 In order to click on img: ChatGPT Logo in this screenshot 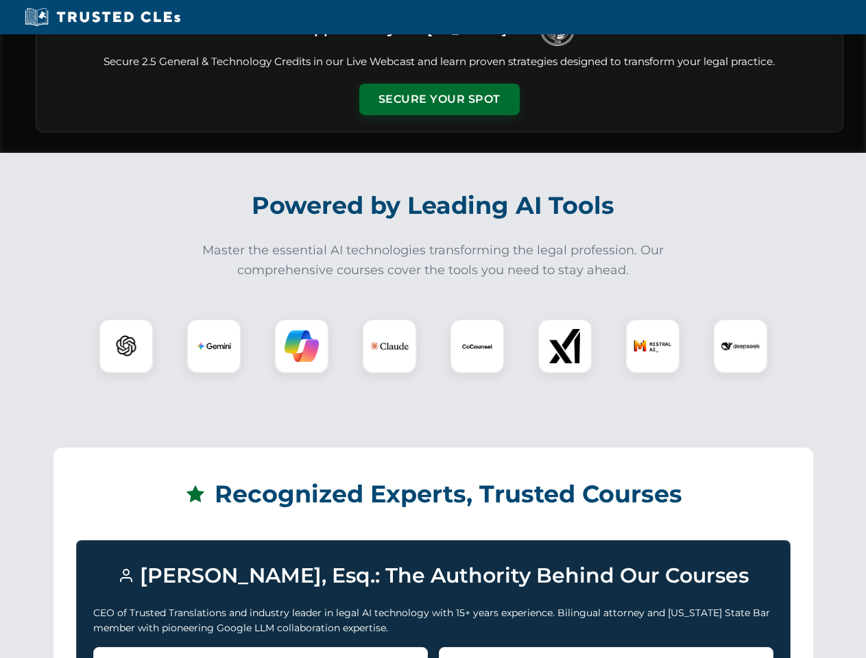, I will do `click(126, 346)`.